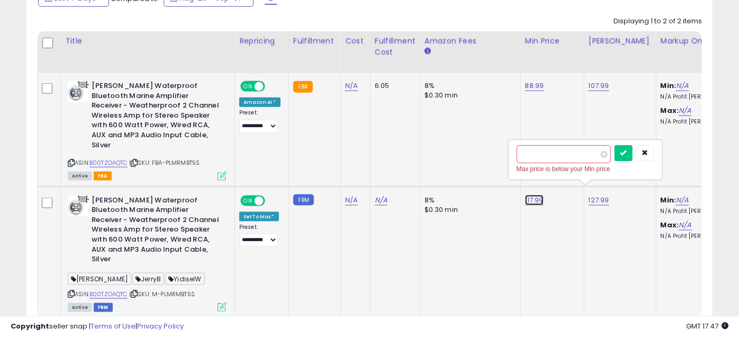 Image resolution: width=739 pixels, height=337 pixels. I want to click on a: 127.99, so click(599, 200).